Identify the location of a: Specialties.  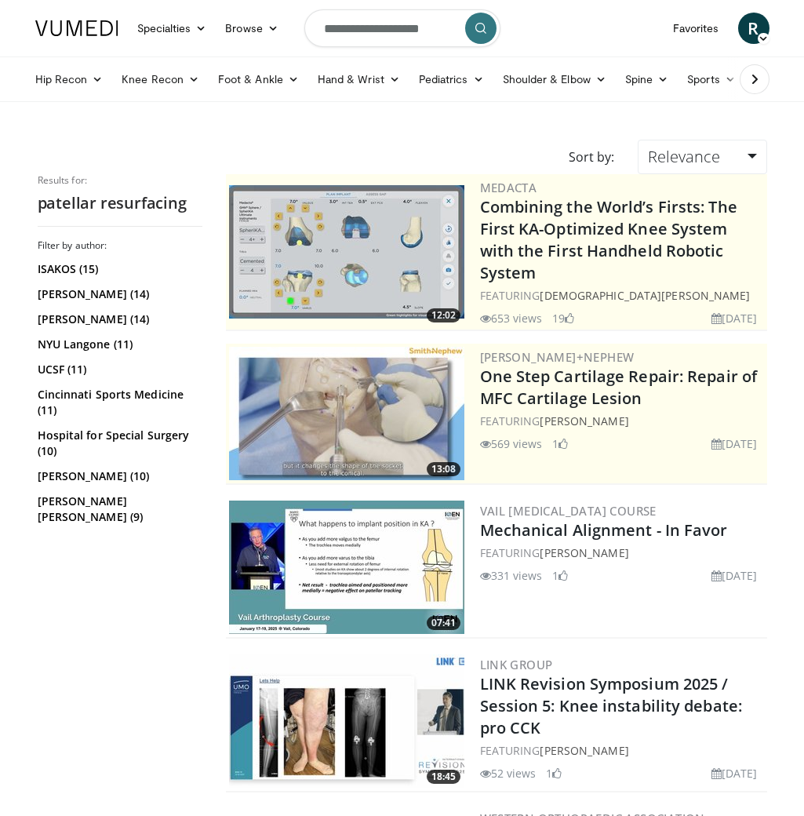
(172, 28).